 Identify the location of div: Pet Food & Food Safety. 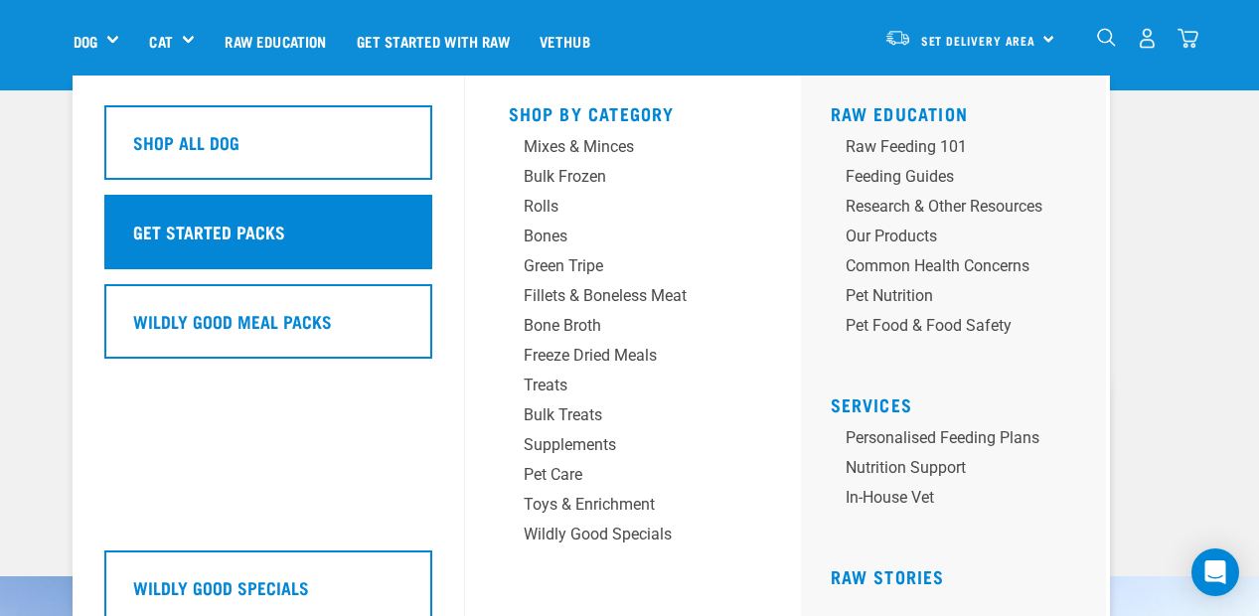
(944, 326).